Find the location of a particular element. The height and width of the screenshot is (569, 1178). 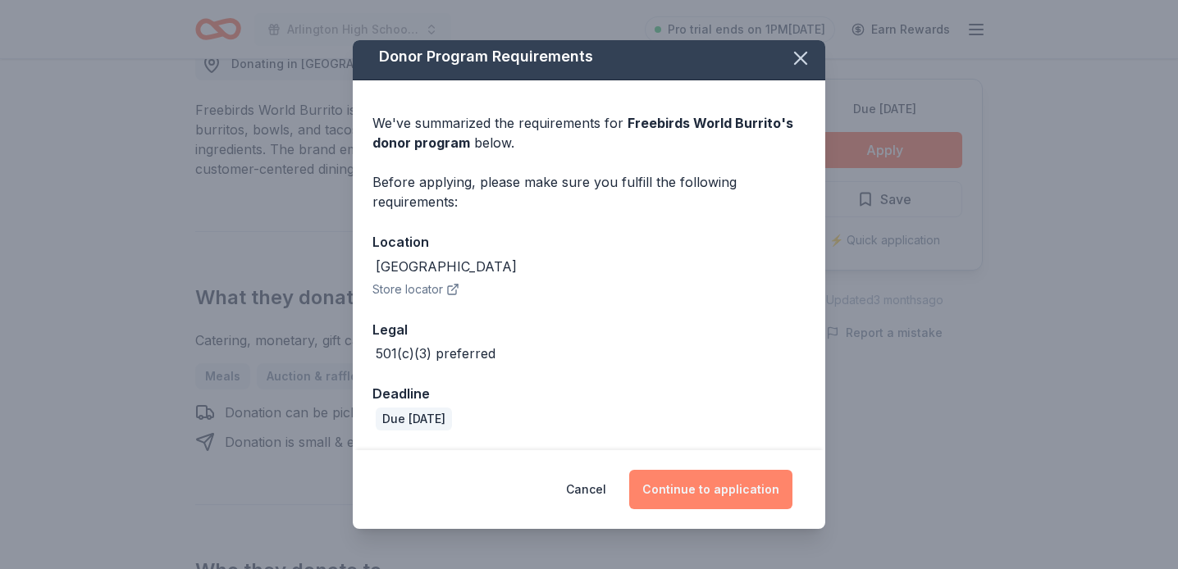

div: Donor Program Requirements is located at coordinates (589, 57).